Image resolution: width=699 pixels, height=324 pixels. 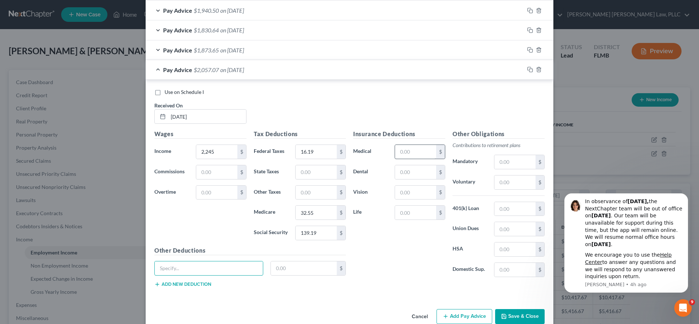 What do you see at coordinates (75, 69) in the screenshot?
I see `a: Help Center` at bounding box center [75, 69].